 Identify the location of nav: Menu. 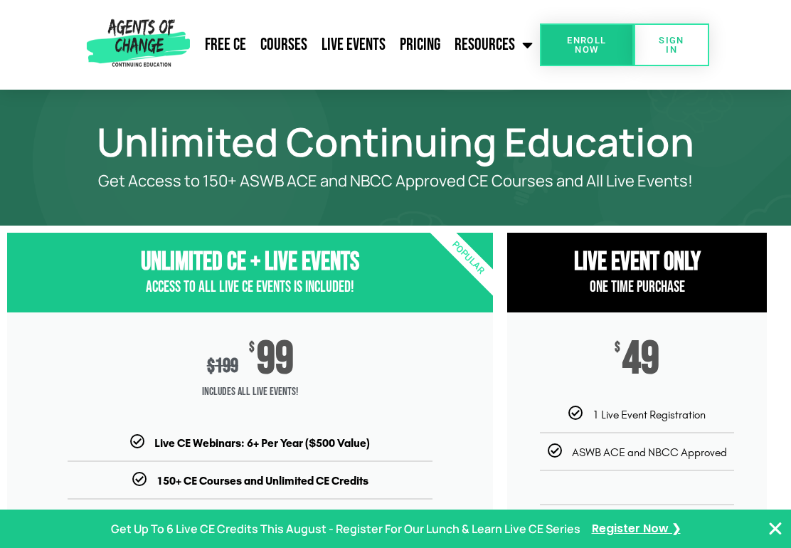
(367, 45).